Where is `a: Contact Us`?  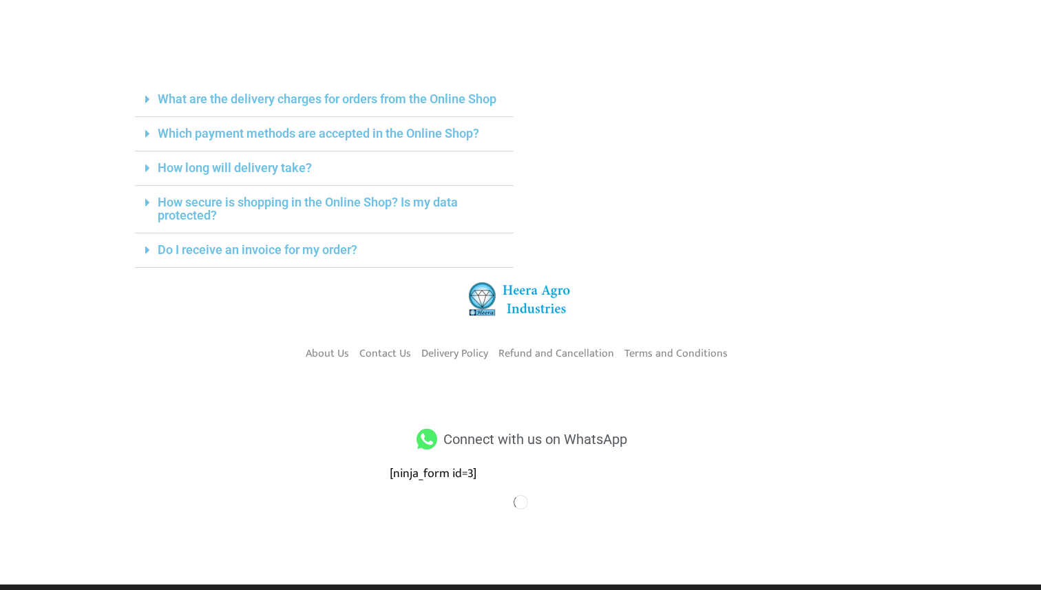 a: Contact Us is located at coordinates (385, 353).